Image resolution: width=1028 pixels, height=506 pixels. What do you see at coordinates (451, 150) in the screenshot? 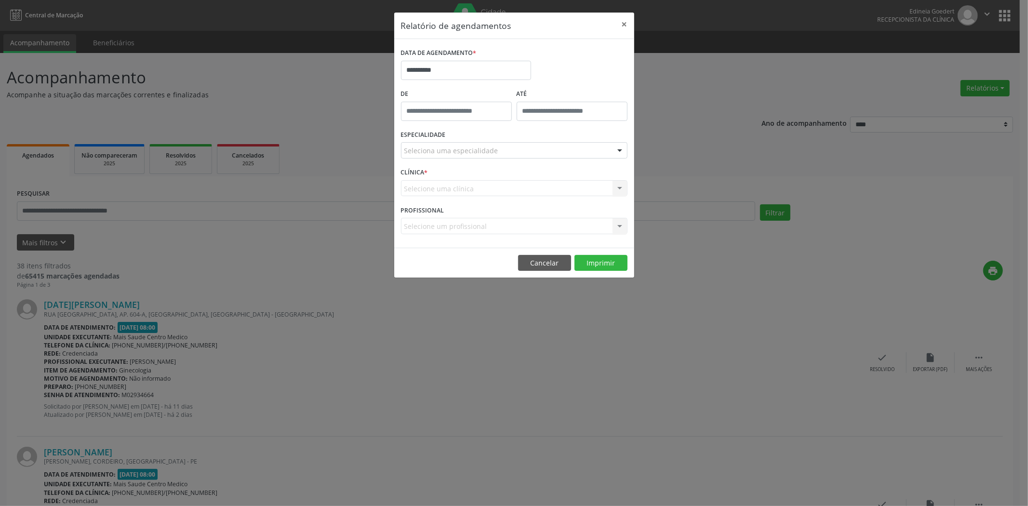
I see `span: Seleciona uma especialidade` at bounding box center [451, 150].